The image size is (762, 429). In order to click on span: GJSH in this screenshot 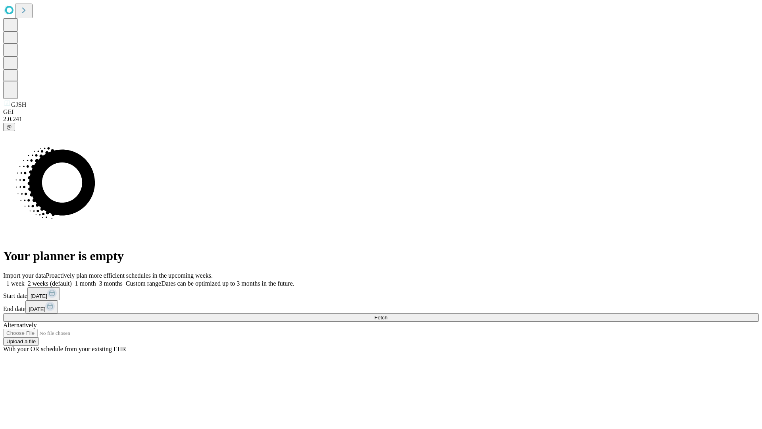, I will do `click(19, 104)`.